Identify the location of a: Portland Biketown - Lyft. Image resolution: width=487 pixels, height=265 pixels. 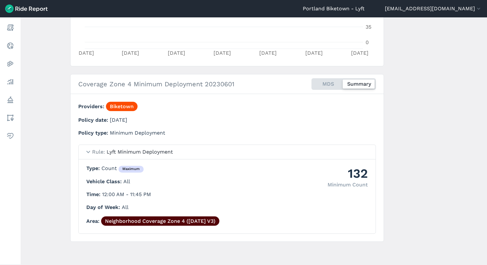
(334, 9).